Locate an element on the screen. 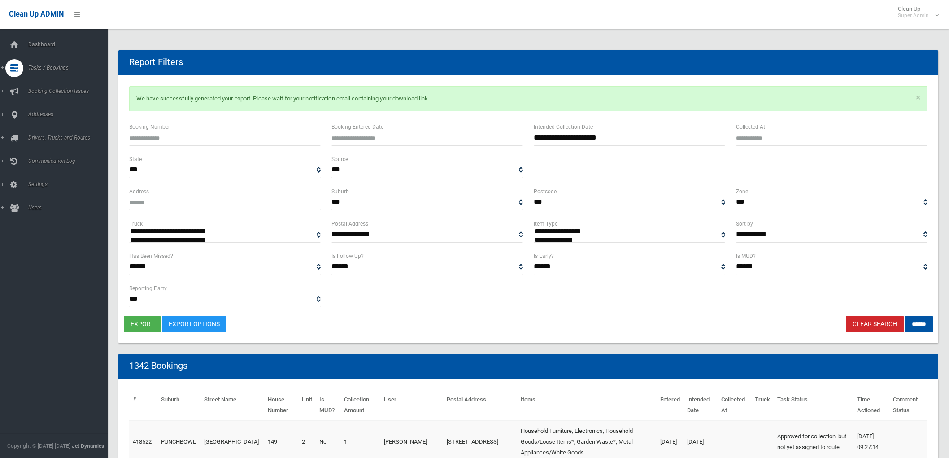 Image resolution: width=949 pixels, height=458 pixels. label: Booking Entered Date is located at coordinates (358, 127).